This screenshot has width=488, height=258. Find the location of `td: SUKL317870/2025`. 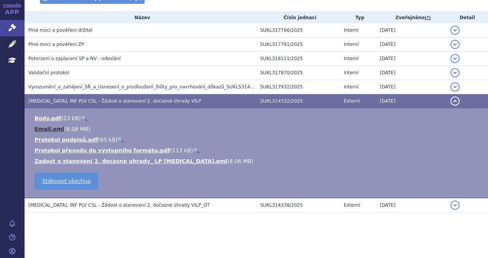

td: SUKL317870/2025 is located at coordinates (298, 73).